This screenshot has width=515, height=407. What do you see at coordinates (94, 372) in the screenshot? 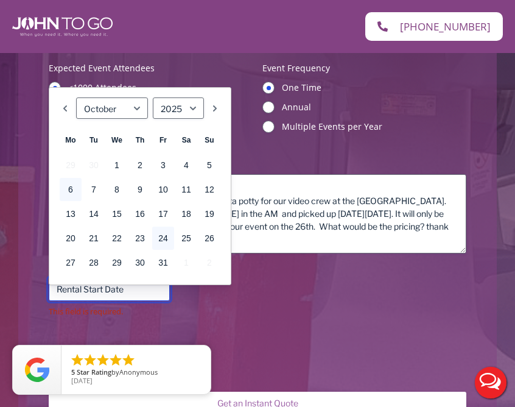
I see `span: Star Rating` at bounding box center [94, 372].